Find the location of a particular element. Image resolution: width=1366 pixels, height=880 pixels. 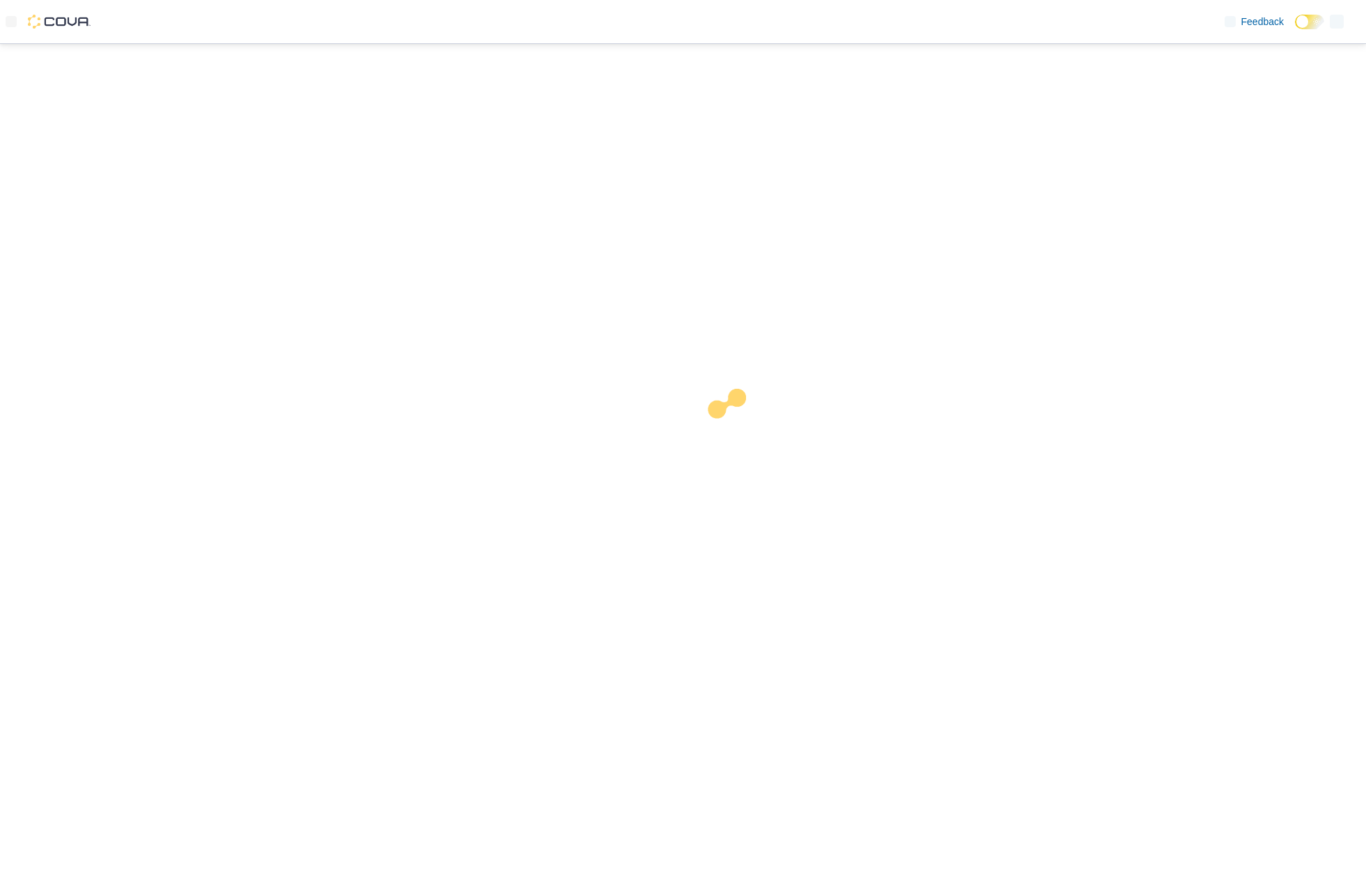

img: Cova is located at coordinates (59, 22).